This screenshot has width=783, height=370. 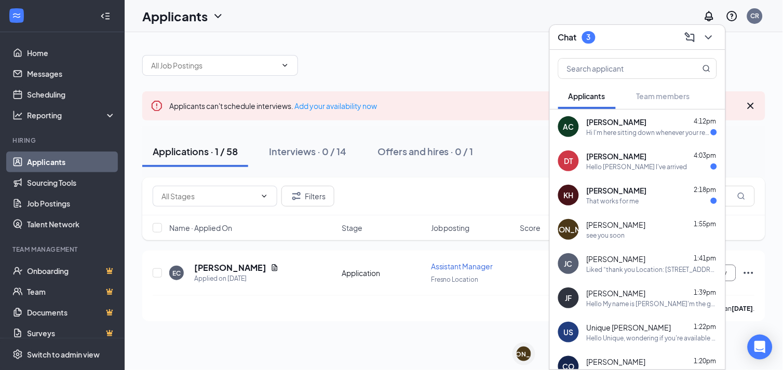 What do you see at coordinates (71, 224) in the screenshot?
I see `a: Talent Network` at bounding box center [71, 224].